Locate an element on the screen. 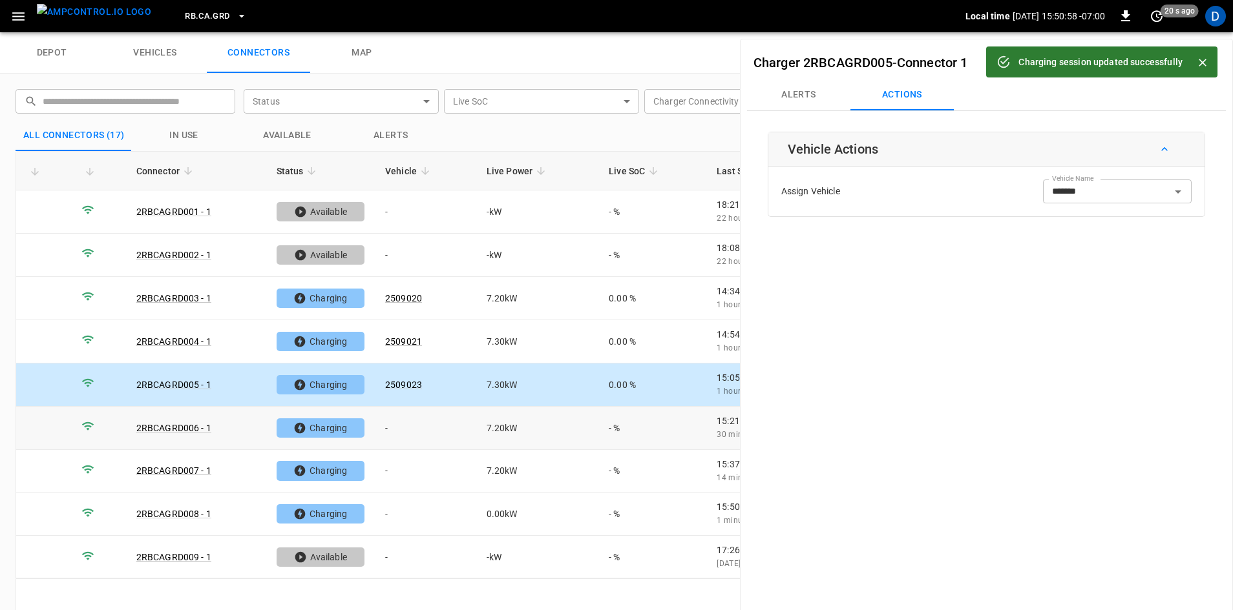 This screenshot has width=1233, height=610. span: 14 minutes ago is located at coordinates (745, 478).